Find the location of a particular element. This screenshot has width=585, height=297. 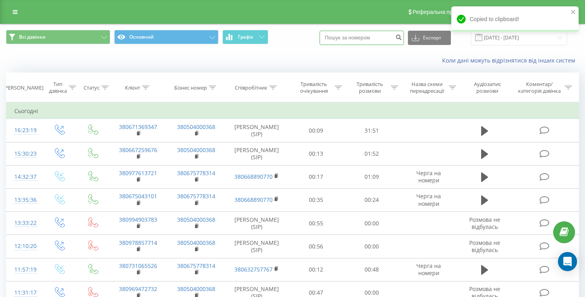

div: 12:10:20 is located at coordinates (24, 246).